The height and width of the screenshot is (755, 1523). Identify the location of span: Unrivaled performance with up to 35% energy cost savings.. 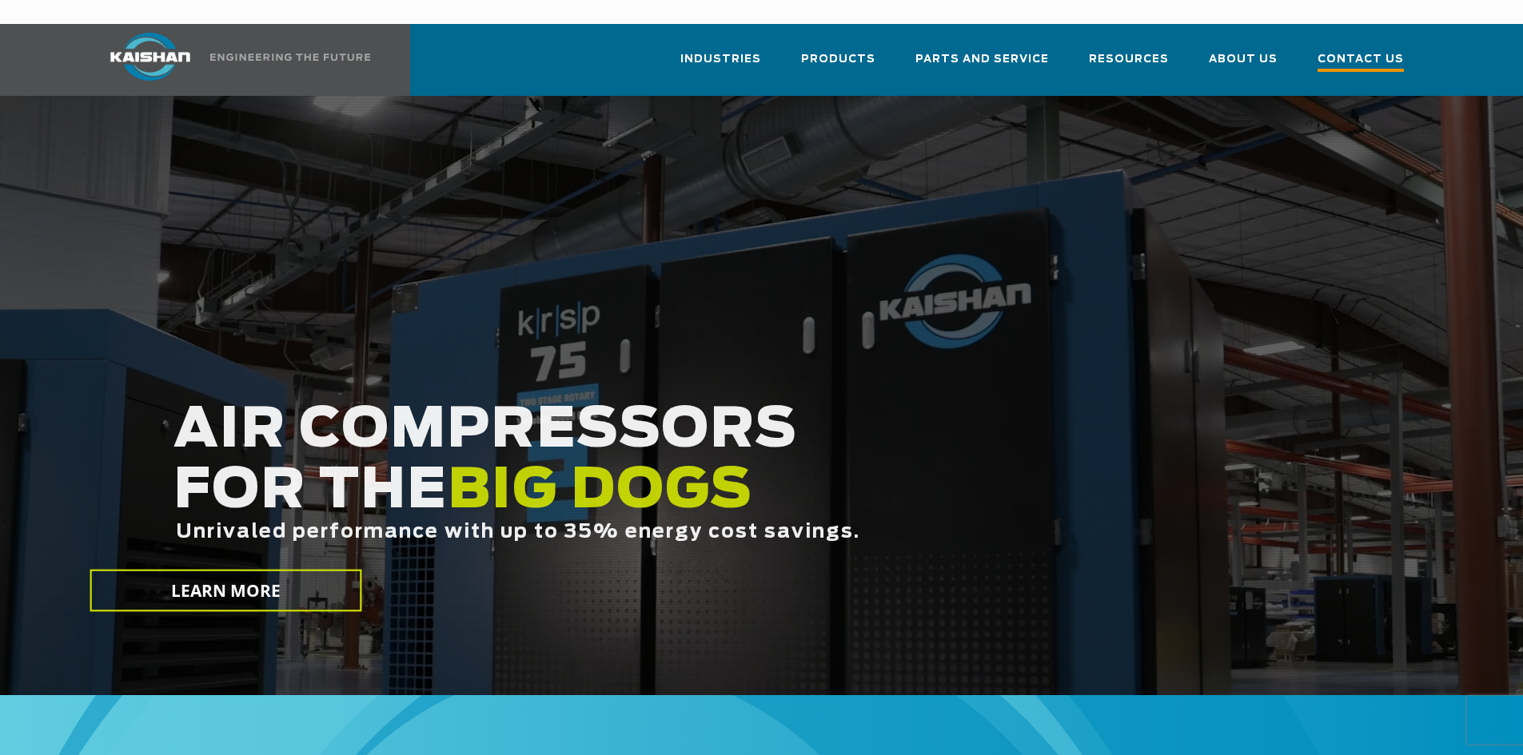
(444, 532).